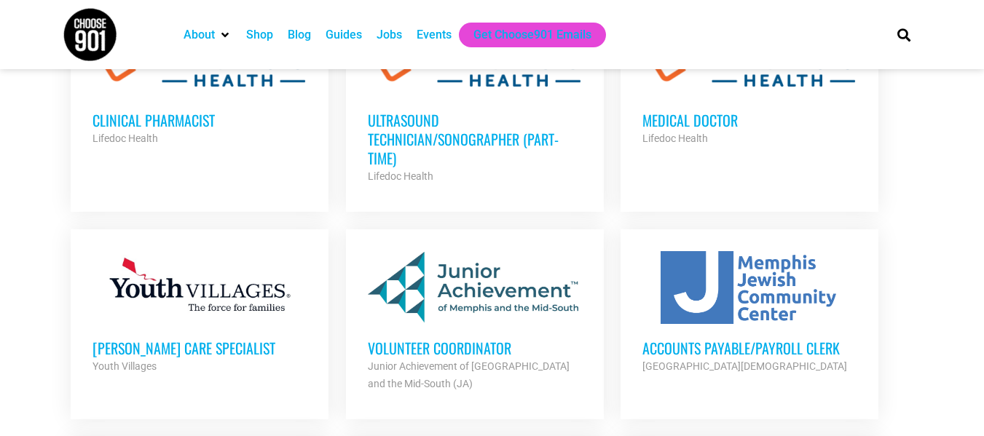 The width and height of the screenshot is (984, 436). What do you see at coordinates (389, 35) in the screenshot?
I see `a: Jobs` at bounding box center [389, 35].